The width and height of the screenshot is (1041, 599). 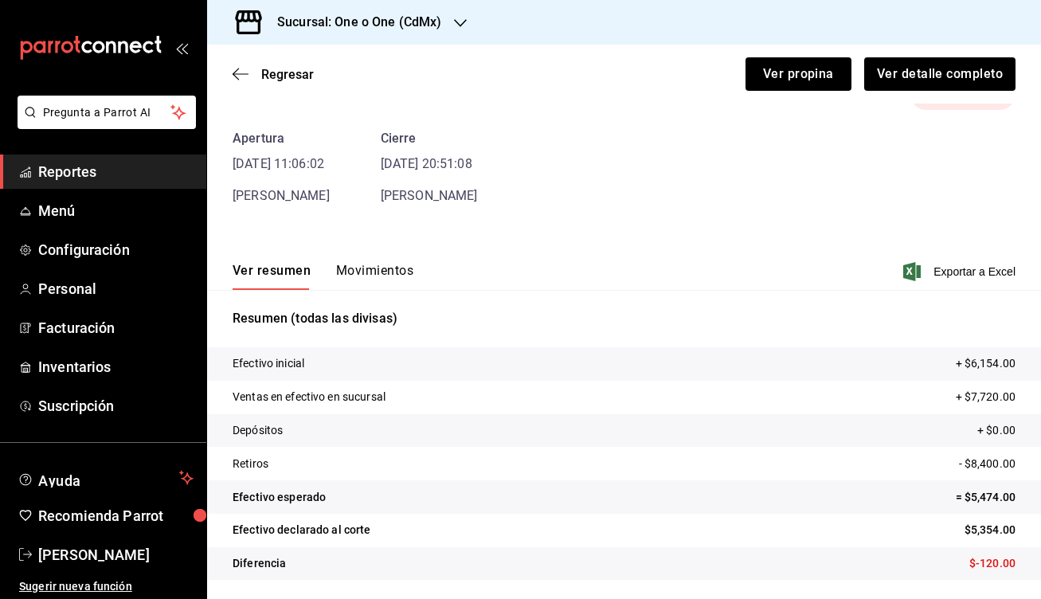 What do you see at coordinates (986, 463) in the screenshot?
I see `p: - $8,400.00` at bounding box center [986, 463].